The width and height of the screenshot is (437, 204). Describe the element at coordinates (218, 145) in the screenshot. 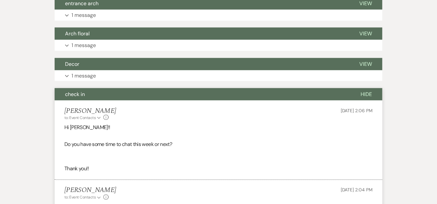

I see `p: Do you have some time to chat this week or next?` at that location.